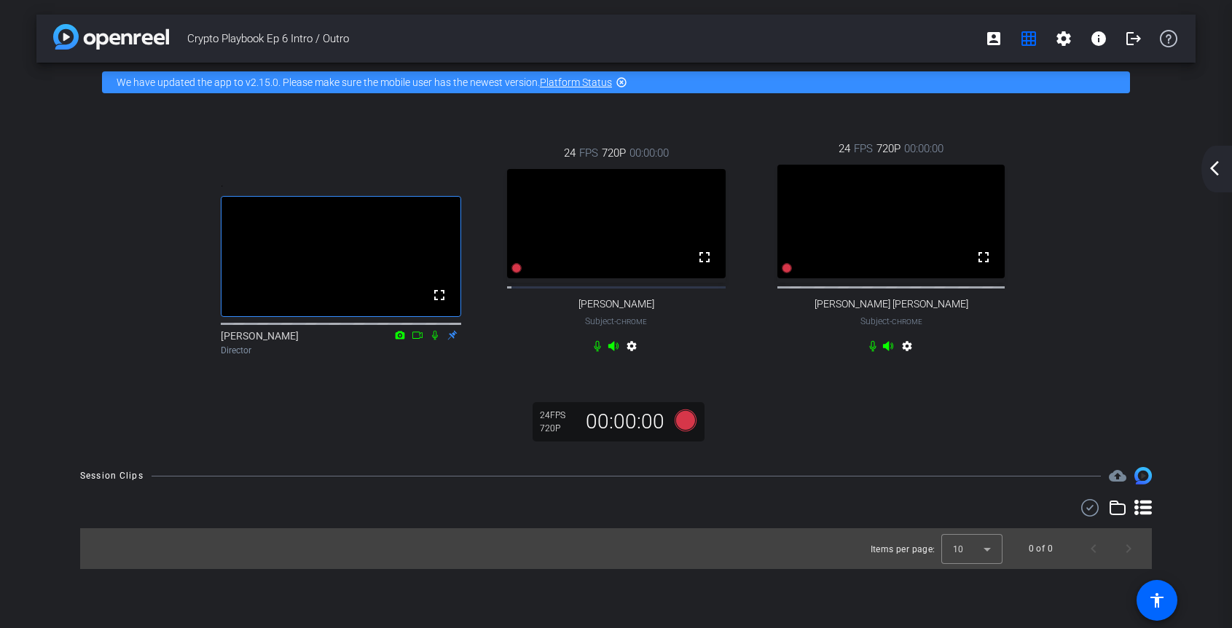 Image resolution: width=1232 pixels, height=628 pixels. What do you see at coordinates (1117, 476) in the screenshot?
I see `mat-icon: cloud_upload` at bounding box center [1117, 476].